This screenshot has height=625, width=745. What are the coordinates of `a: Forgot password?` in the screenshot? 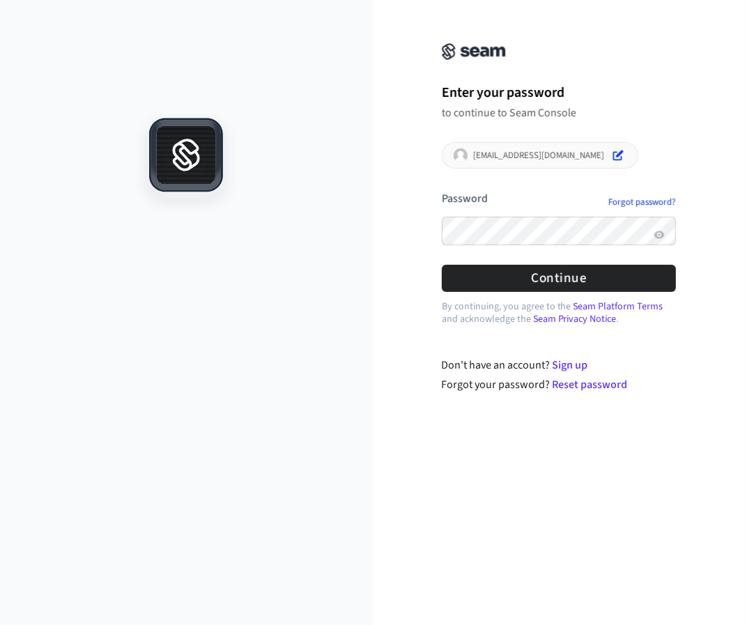 It's located at (642, 202).